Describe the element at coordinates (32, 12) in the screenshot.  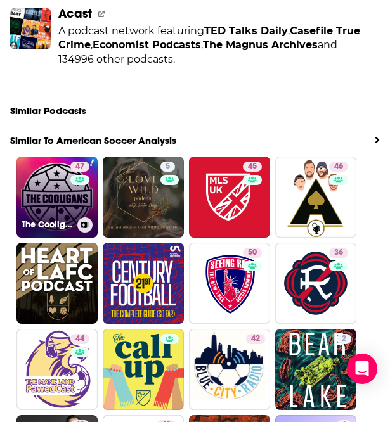
I see `img: Casefile True Crime` at that location.